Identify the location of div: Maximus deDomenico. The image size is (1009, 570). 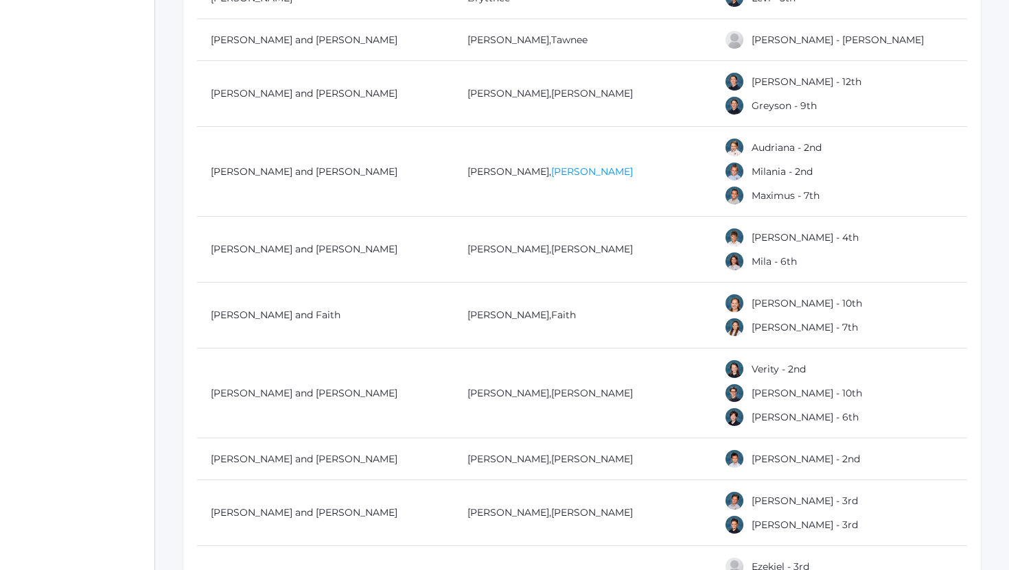
(735, 196).